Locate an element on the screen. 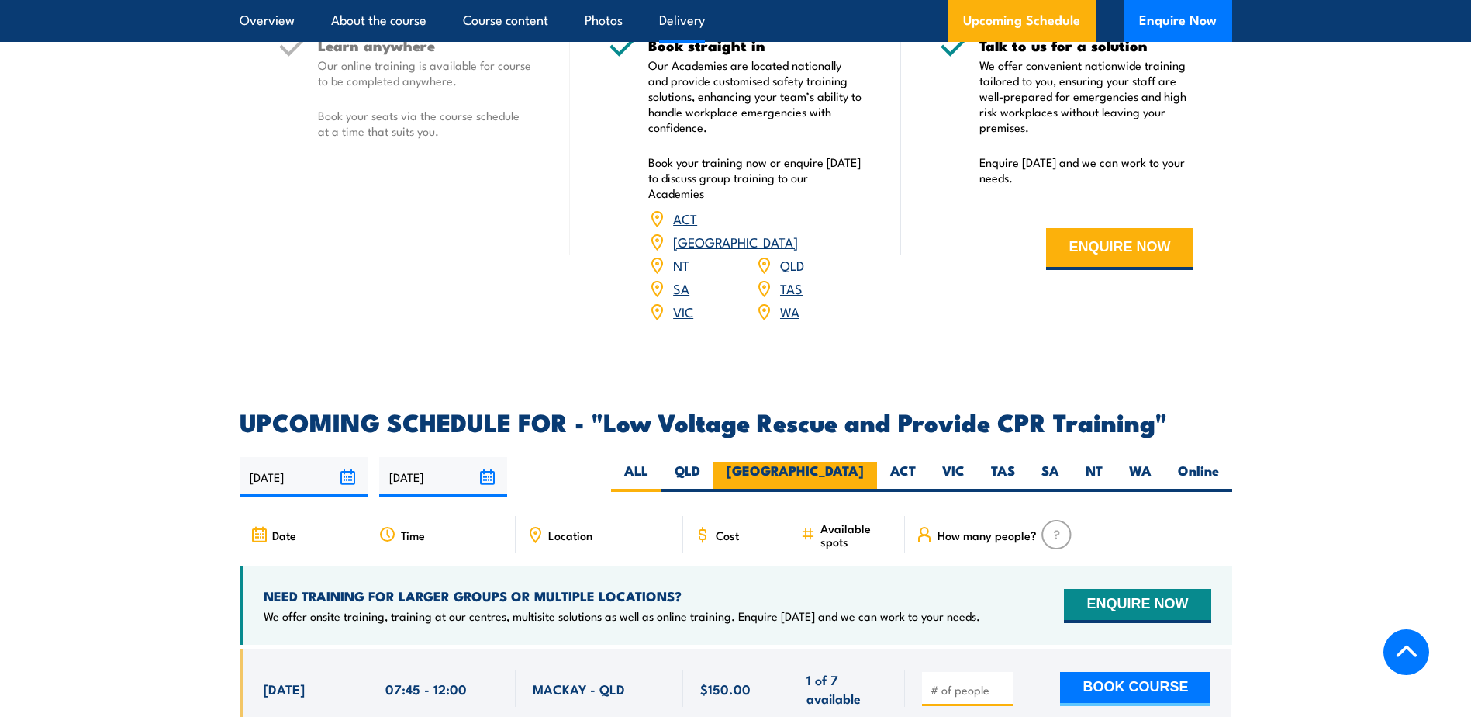  a: WA is located at coordinates (789, 311).